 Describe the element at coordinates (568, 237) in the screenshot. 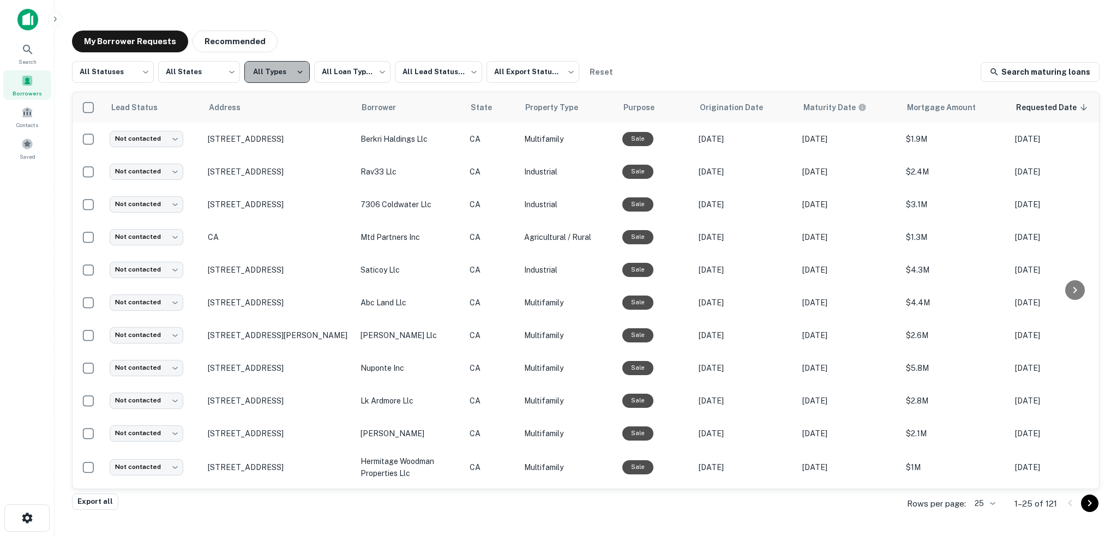

I see `p: Agricultural / Rural` at that location.